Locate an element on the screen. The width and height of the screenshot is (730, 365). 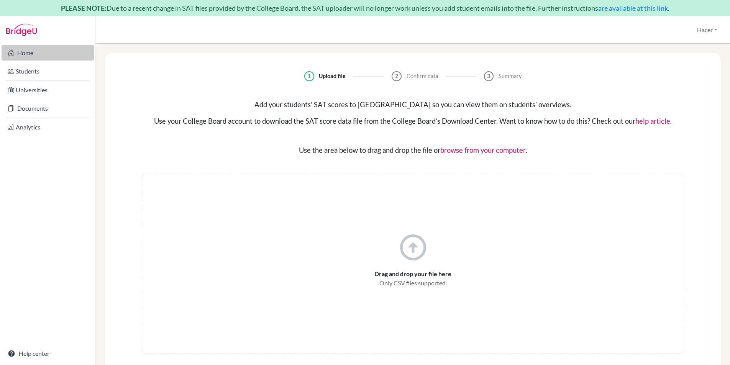
span: Only CSV files supported. is located at coordinates (413, 283).